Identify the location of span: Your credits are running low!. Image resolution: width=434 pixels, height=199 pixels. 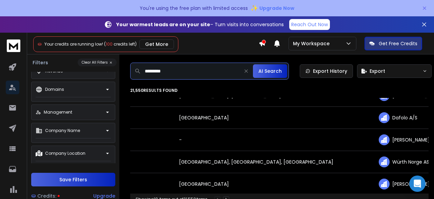
(74, 44).